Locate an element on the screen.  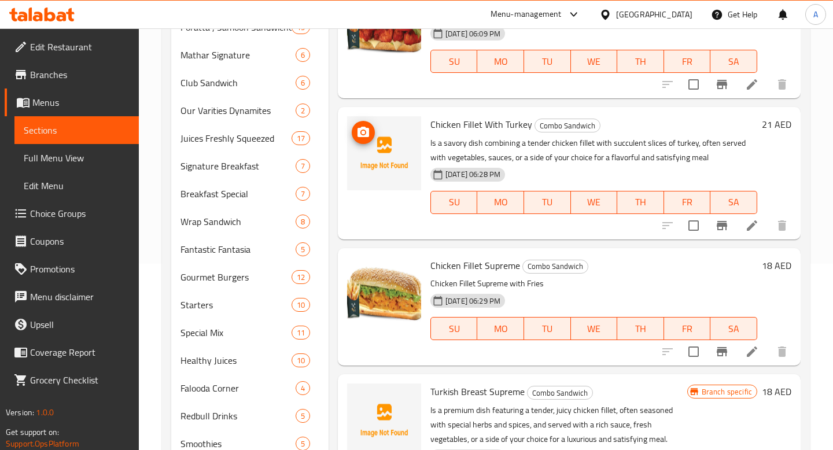
div: Menu-management is located at coordinates (526, 14).